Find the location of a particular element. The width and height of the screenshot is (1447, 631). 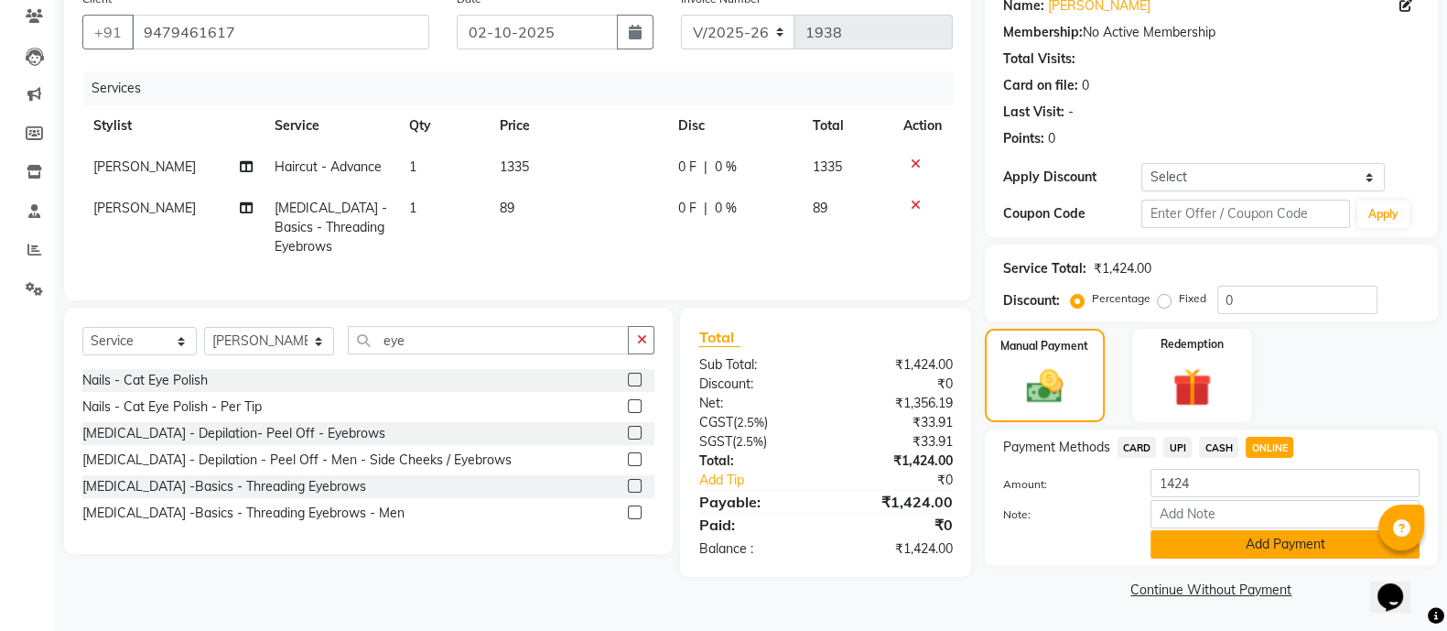

div: Last Visit: is located at coordinates (1033, 112).